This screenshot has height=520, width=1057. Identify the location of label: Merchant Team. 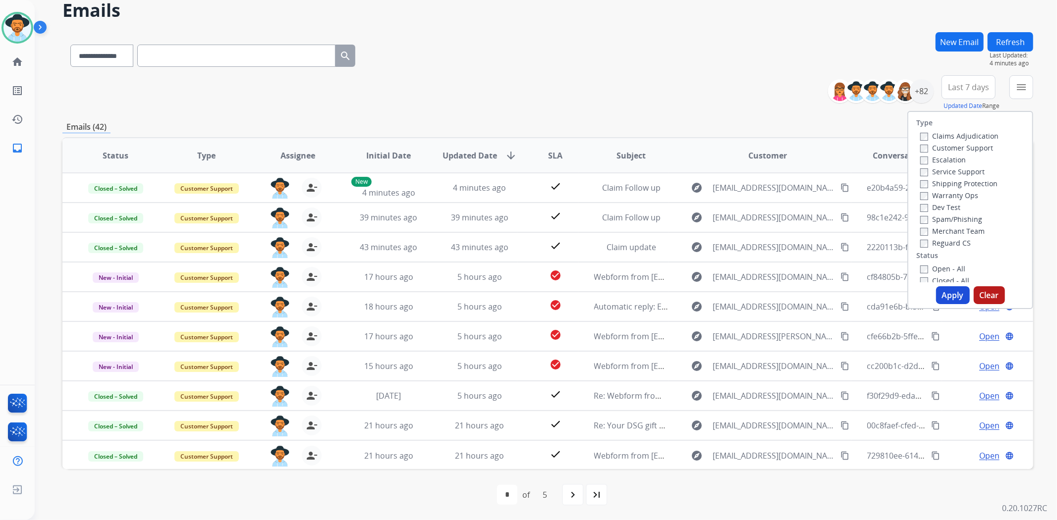
(952, 231).